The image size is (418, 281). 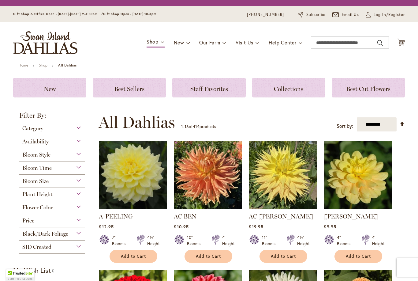 What do you see at coordinates (187, 126) in the screenshot?
I see `span: 16` at bounding box center [187, 126].